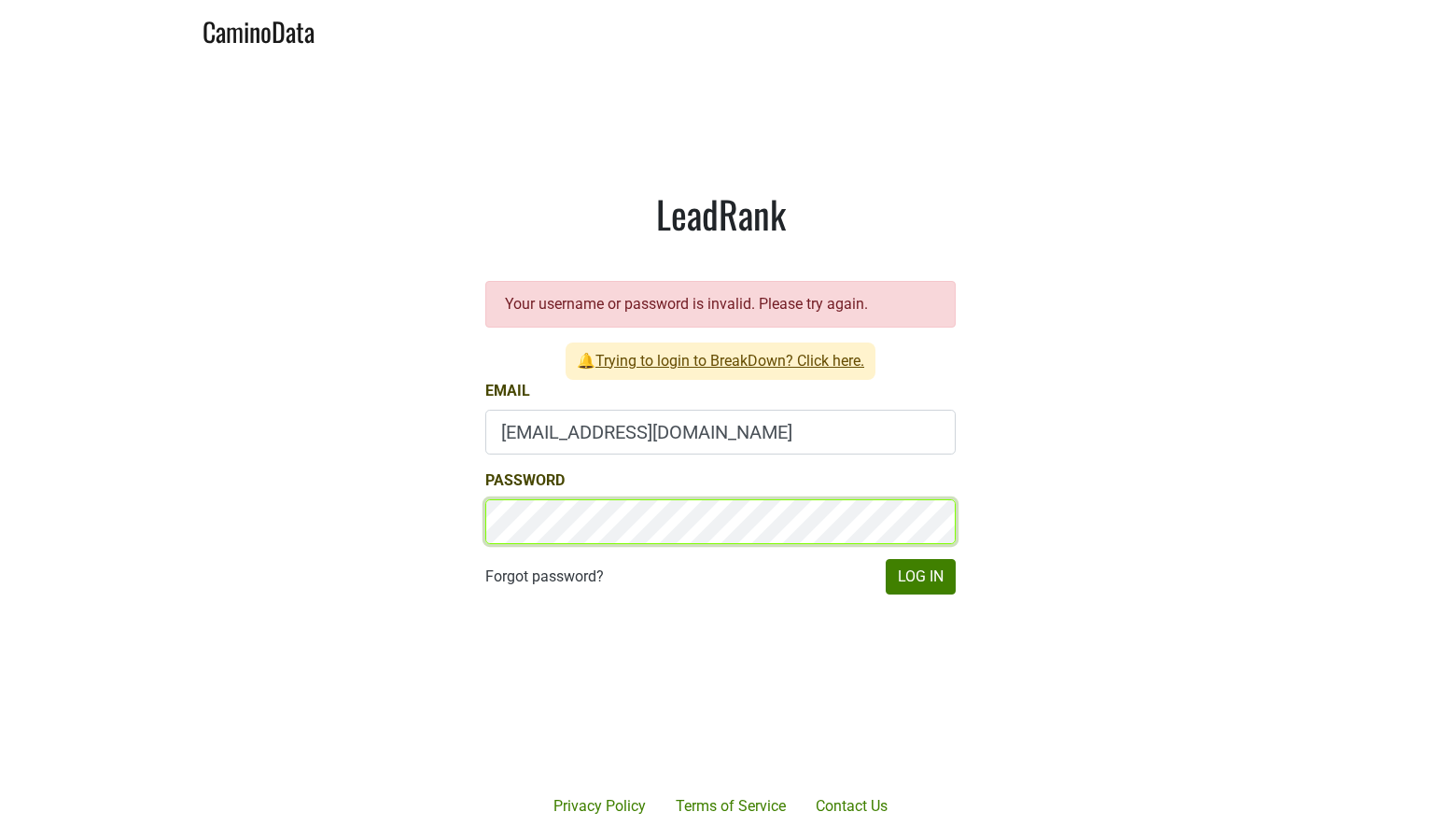  What do you see at coordinates (730, 360) in the screenshot?
I see `a: Trying to login to BreakDown? Click here.` at bounding box center [730, 360].